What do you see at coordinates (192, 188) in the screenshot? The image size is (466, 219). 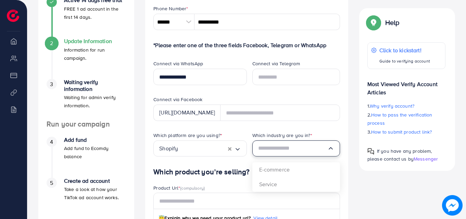 I see `span: (compulsory)` at bounding box center [192, 188].